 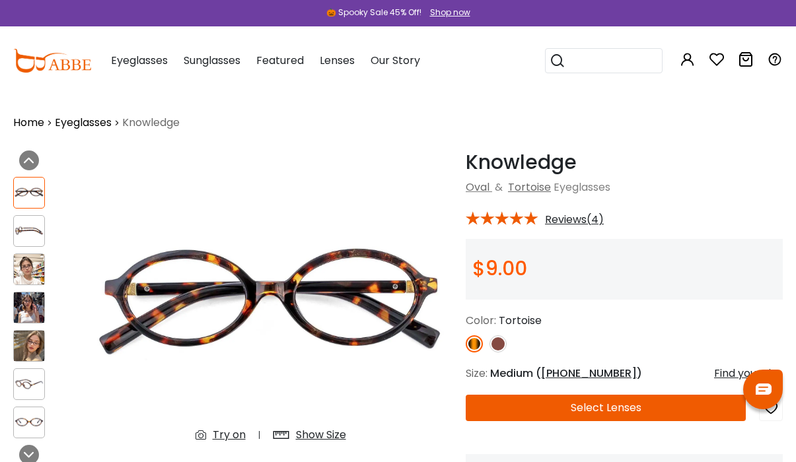 I want to click on span: Knowledge, so click(x=151, y=123).